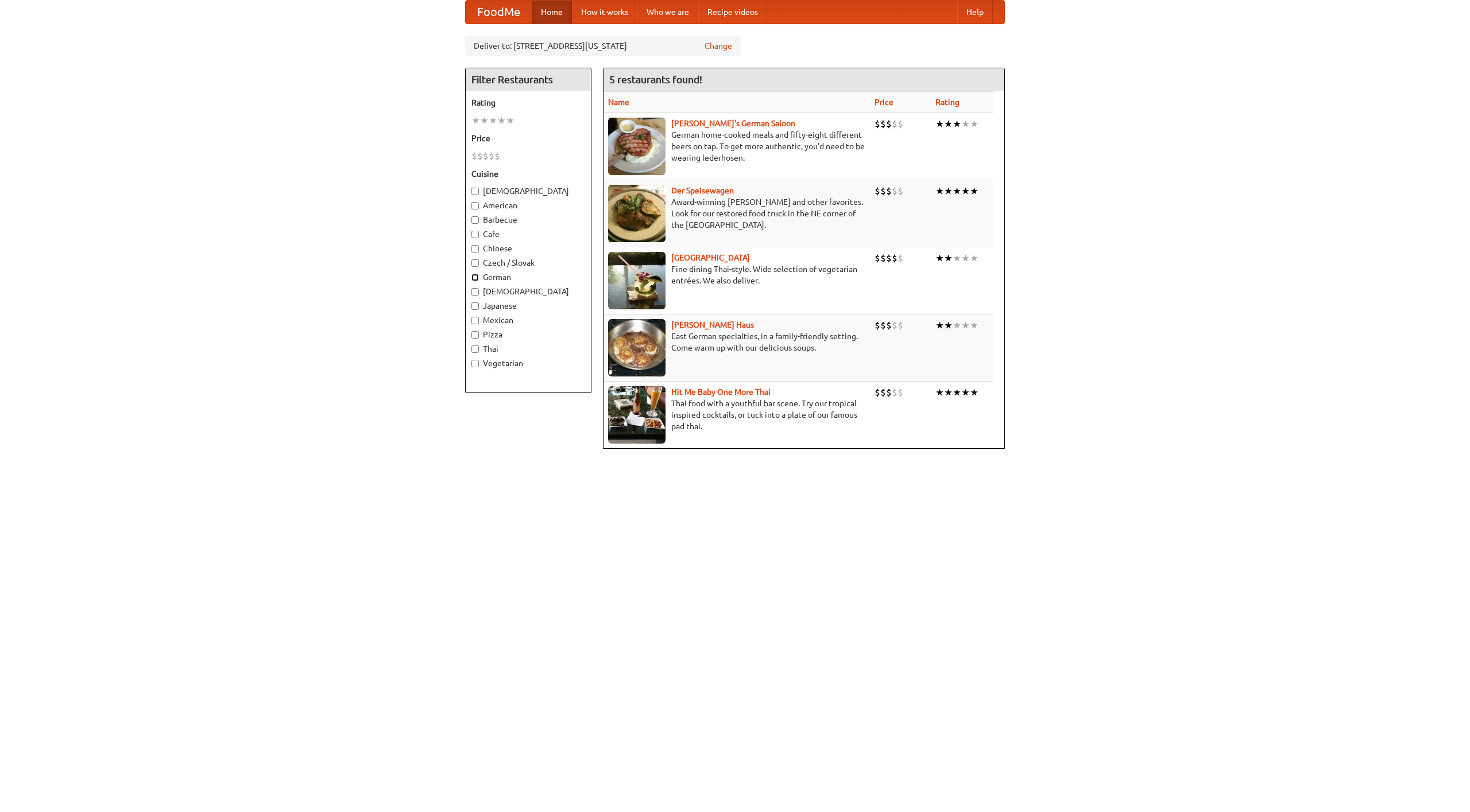 This screenshot has height=812, width=1470. What do you see at coordinates (474, 220) in the screenshot?
I see `input: Barbecue` at bounding box center [474, 220].